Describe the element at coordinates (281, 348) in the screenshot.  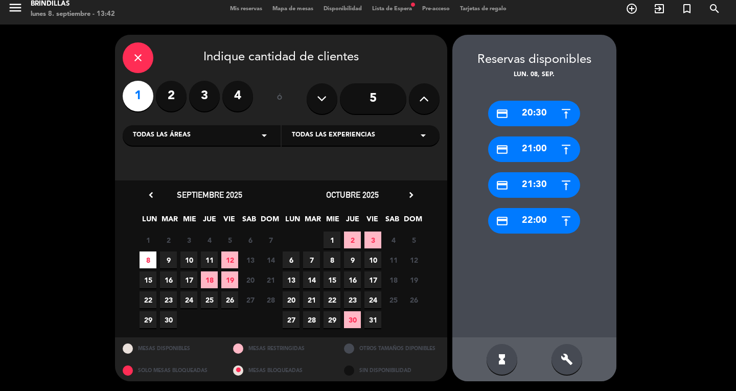
I see `div: MESAS RESTRINGIDAS` at that location.